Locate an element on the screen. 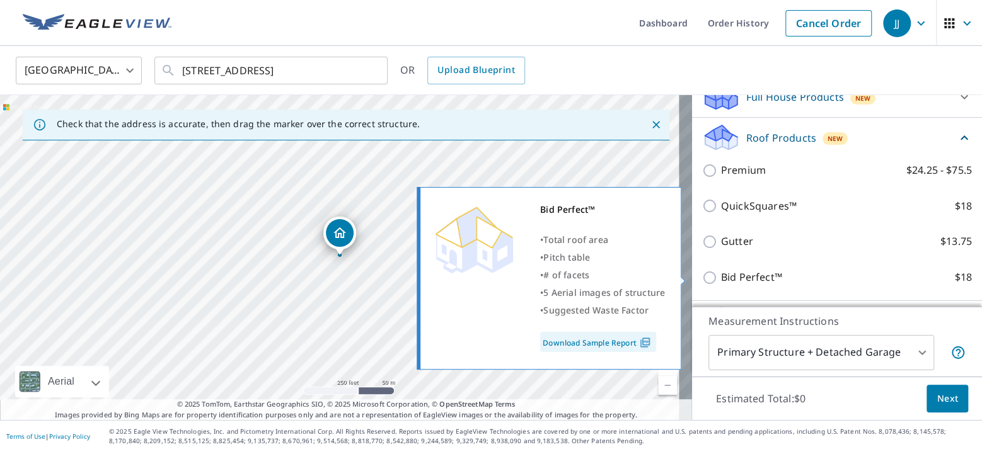  a: Terms is located at coordinates (505, 404).